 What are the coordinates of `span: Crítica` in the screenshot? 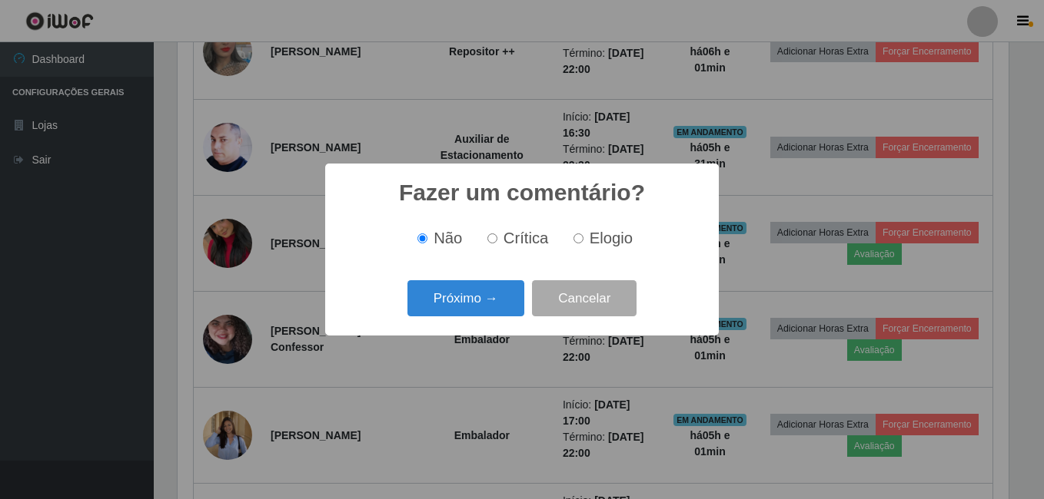 It's located at (526, 238).